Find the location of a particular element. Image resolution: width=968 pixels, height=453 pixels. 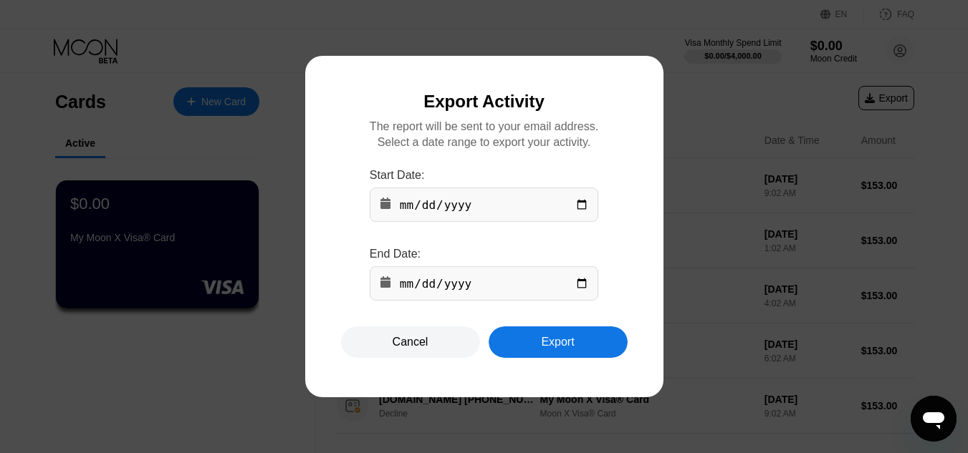

div: End Date: is located at coordinates (484, 254).